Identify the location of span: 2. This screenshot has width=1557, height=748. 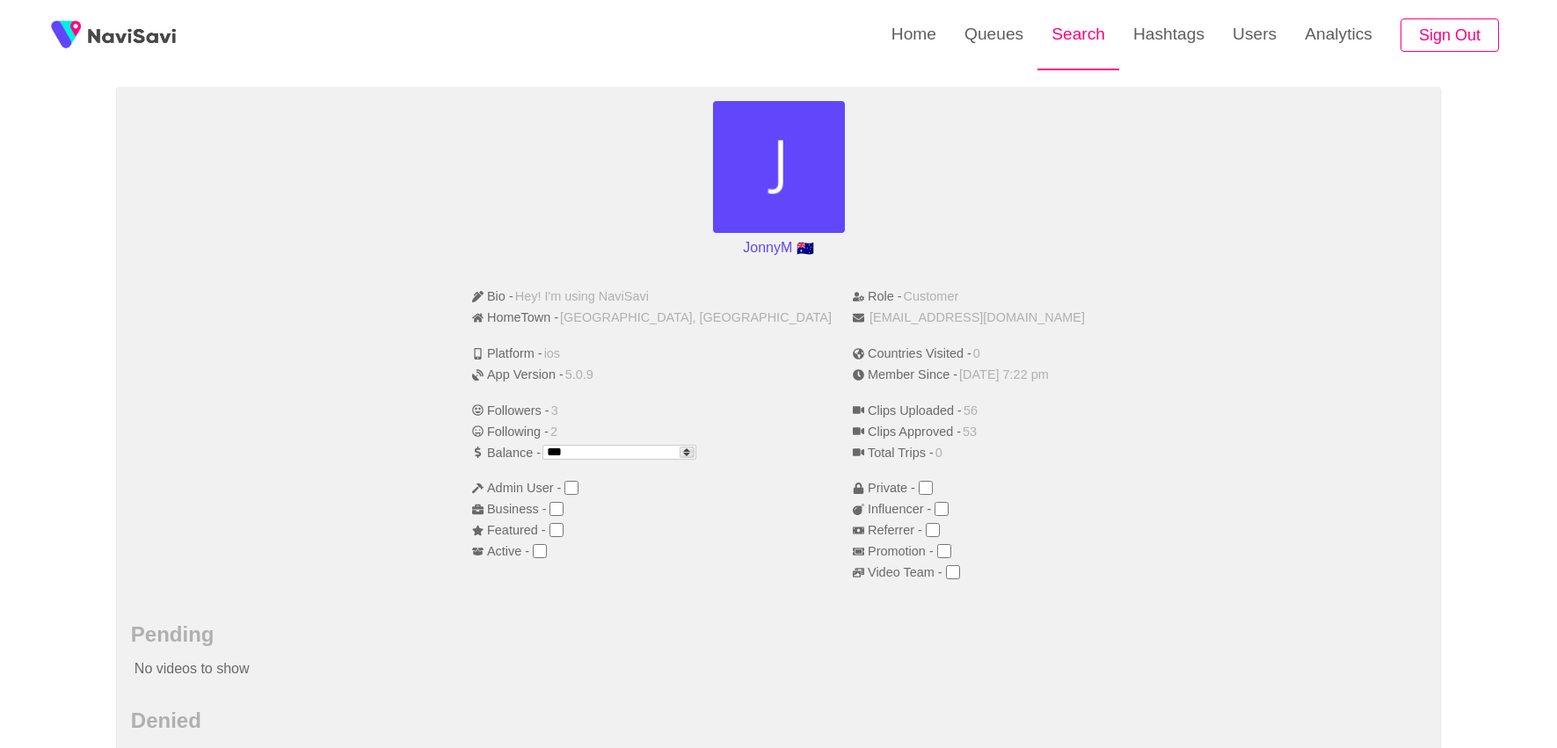
(554, 432).